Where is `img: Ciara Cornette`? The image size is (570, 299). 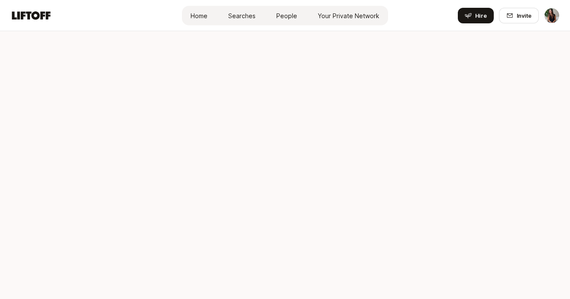
img: Ciara Cornette is located at coordinates (552, 16).